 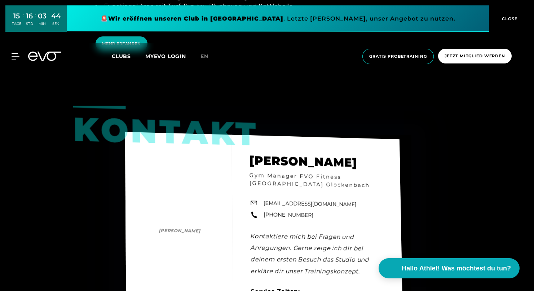 I want to click on div: SEK, so click(x=56, y=24).